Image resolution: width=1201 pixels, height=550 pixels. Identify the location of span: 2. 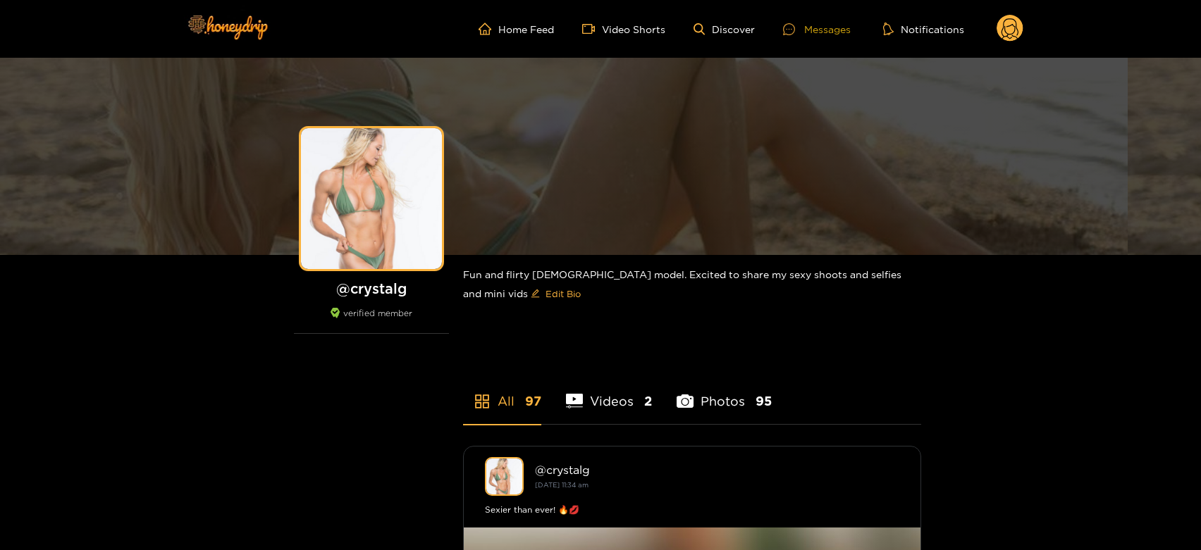
(647, 401).